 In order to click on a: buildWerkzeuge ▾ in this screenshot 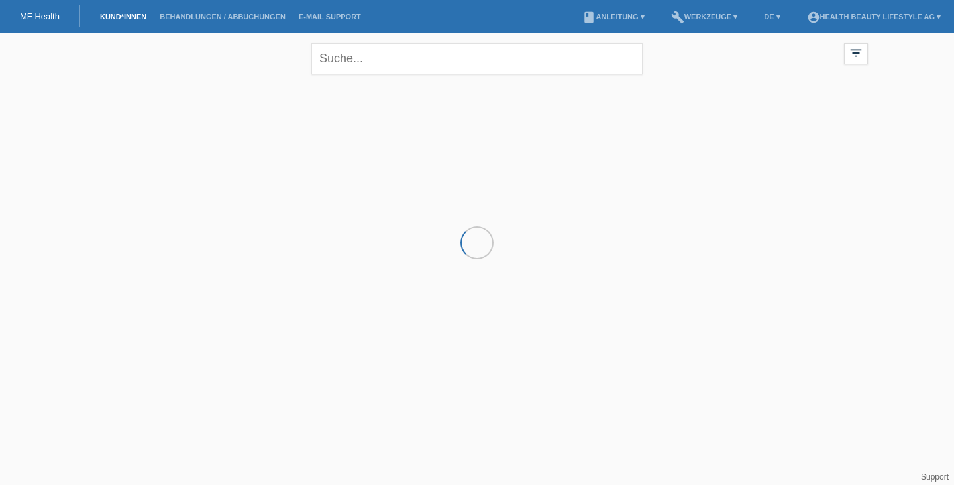, I will do `click(705, 17)`.